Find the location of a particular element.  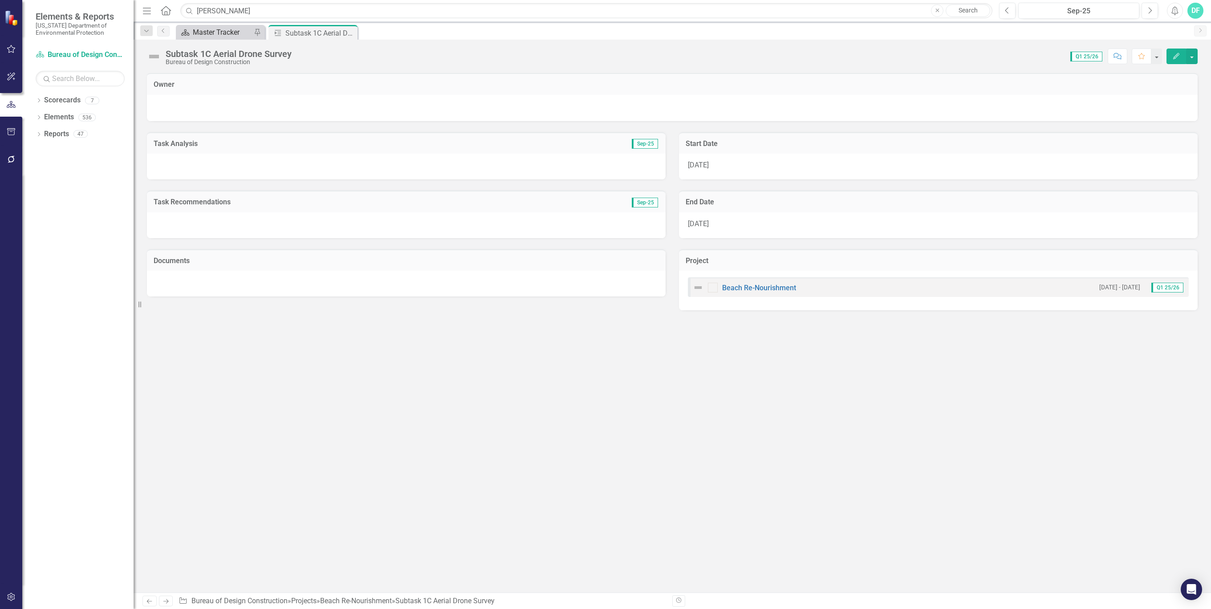

div: 47 is located at coordinates (81, 134).